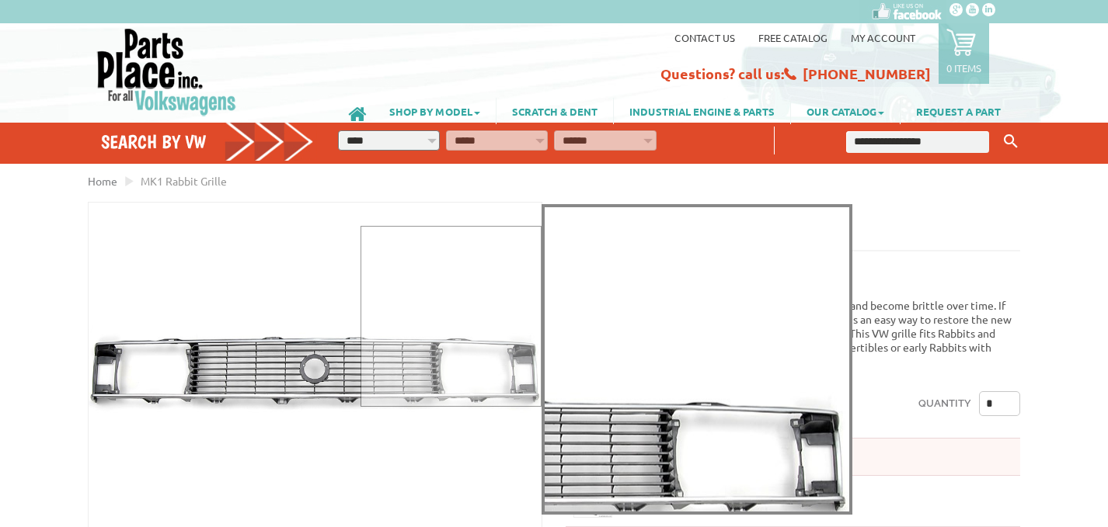 This screenshot has height=527, width=1108. Describe the element at coordinates (555, 111) in the screenshot. I see `a: SCRATCH & DENT` at that location.